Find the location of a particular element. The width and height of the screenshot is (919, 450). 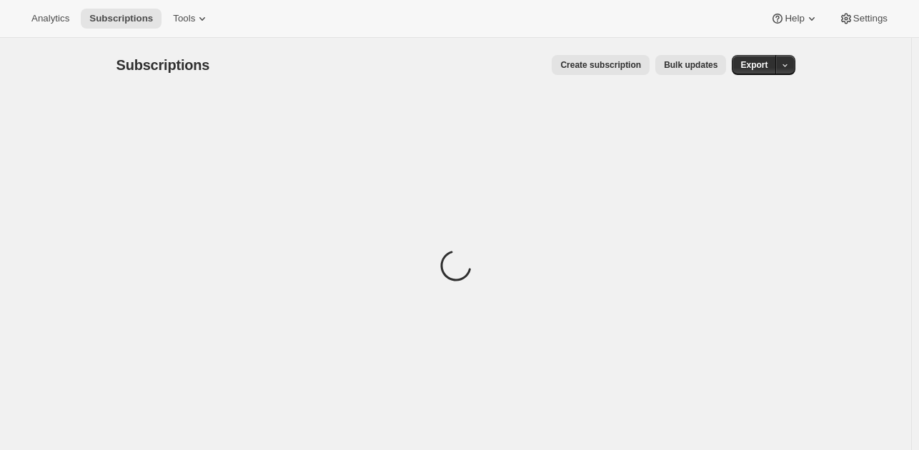

button: Bulk updates is located at coordinates (690, 65).